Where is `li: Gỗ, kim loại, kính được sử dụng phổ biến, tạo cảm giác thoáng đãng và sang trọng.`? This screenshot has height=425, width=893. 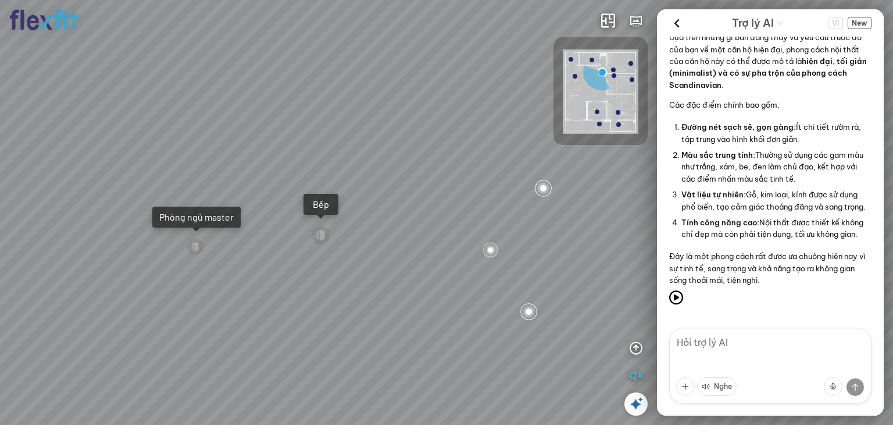 li: Gỗ, kim loại, kính được sử dụng phổ biến, tạo cảm giác thoáng đãng và sang trọng. is located at coordinates (776, 201).